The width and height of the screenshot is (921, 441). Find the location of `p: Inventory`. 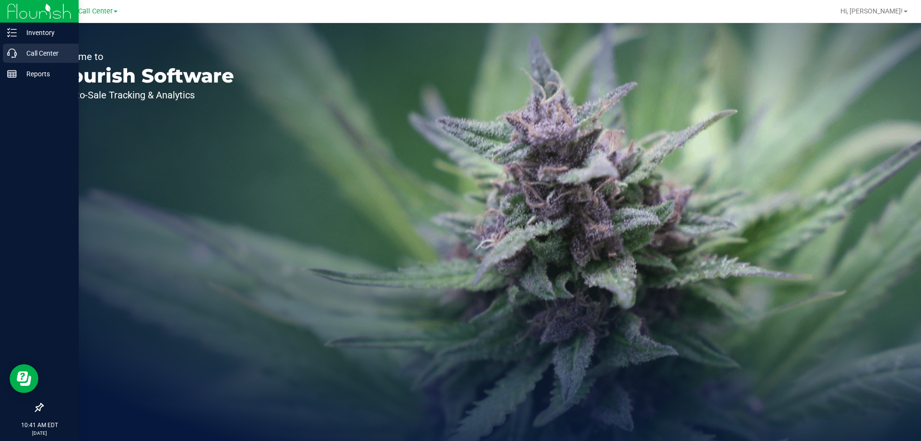

p: Inventory is located at coordinates (46, 33).